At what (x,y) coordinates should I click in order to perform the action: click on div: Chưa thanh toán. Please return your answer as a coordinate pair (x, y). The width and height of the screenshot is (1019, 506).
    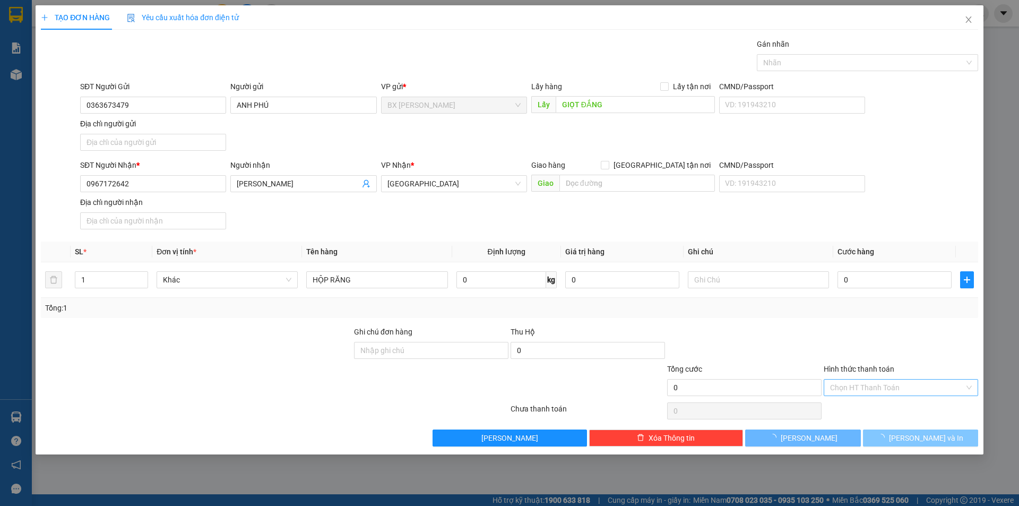
    Looking at the image, I should click on (587, 412).